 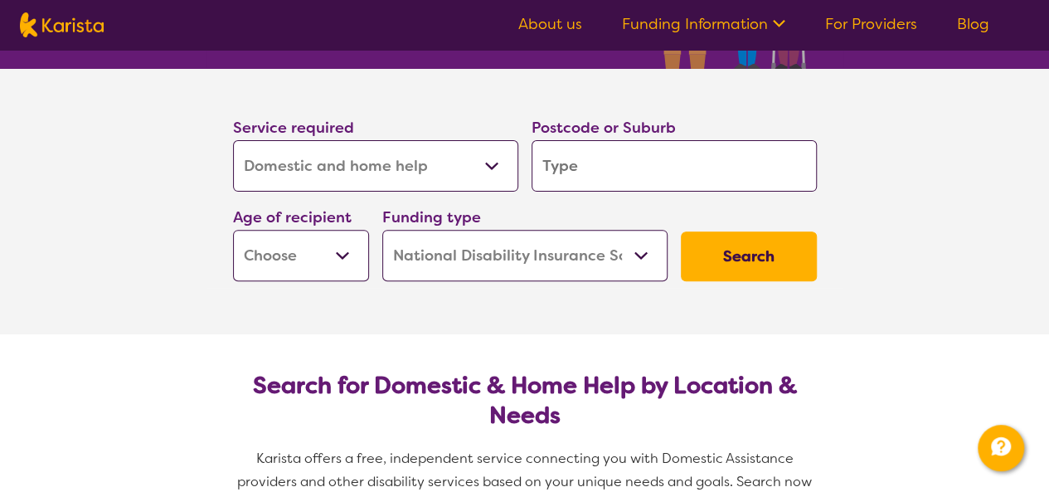 What do you see at coordinates (871, 24) in the screenshot?
I see `a: For Providers` at bounding box center [871, 24].